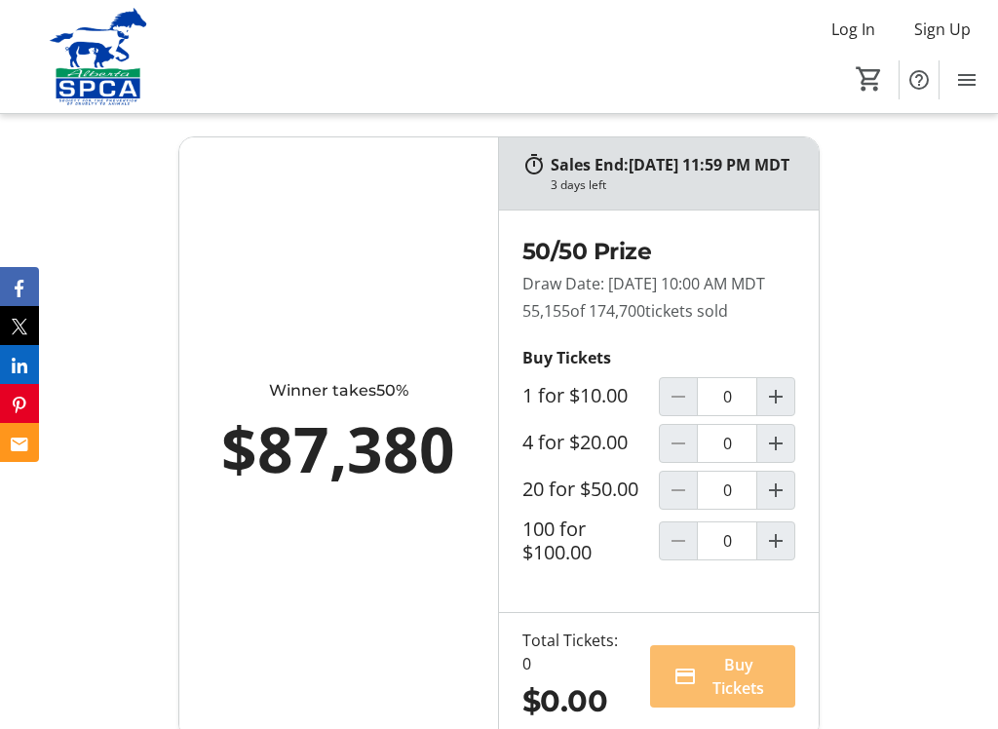 The image size is (998, 729). I want to click on label: 20 for $50.00, so click(580, 489).